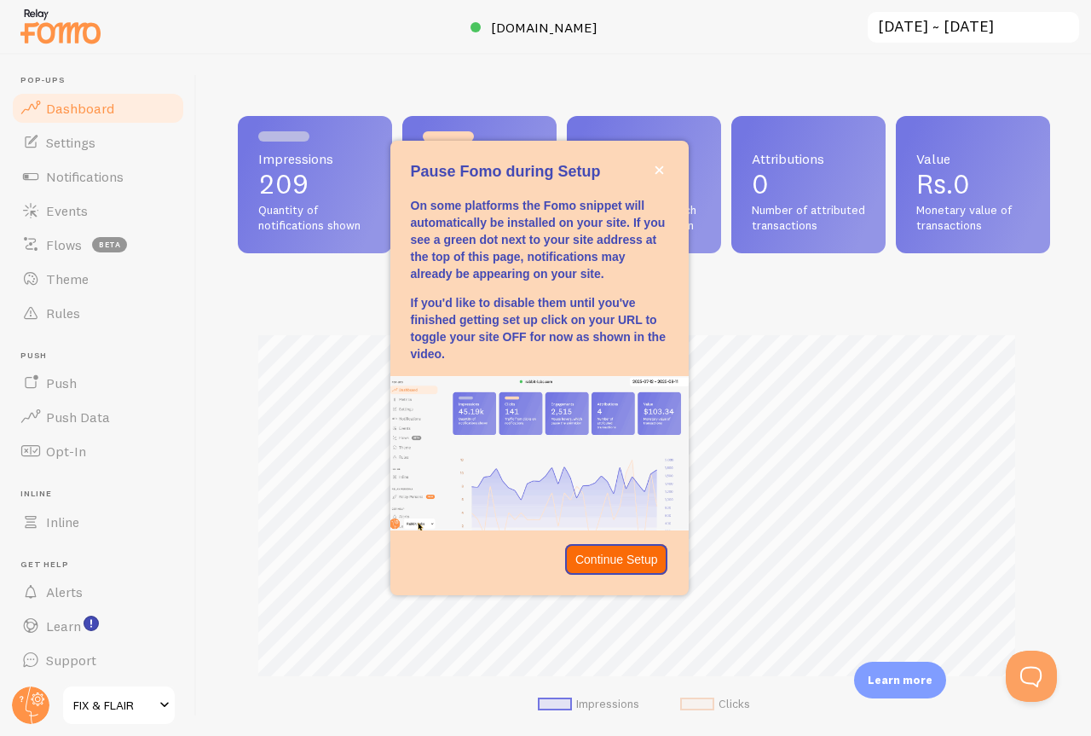 The width and height of the screenshot is (1091, 736). Describe the element at coordinates (103, 80) in the screenshot. I see `span: Pop-ups` at that location.